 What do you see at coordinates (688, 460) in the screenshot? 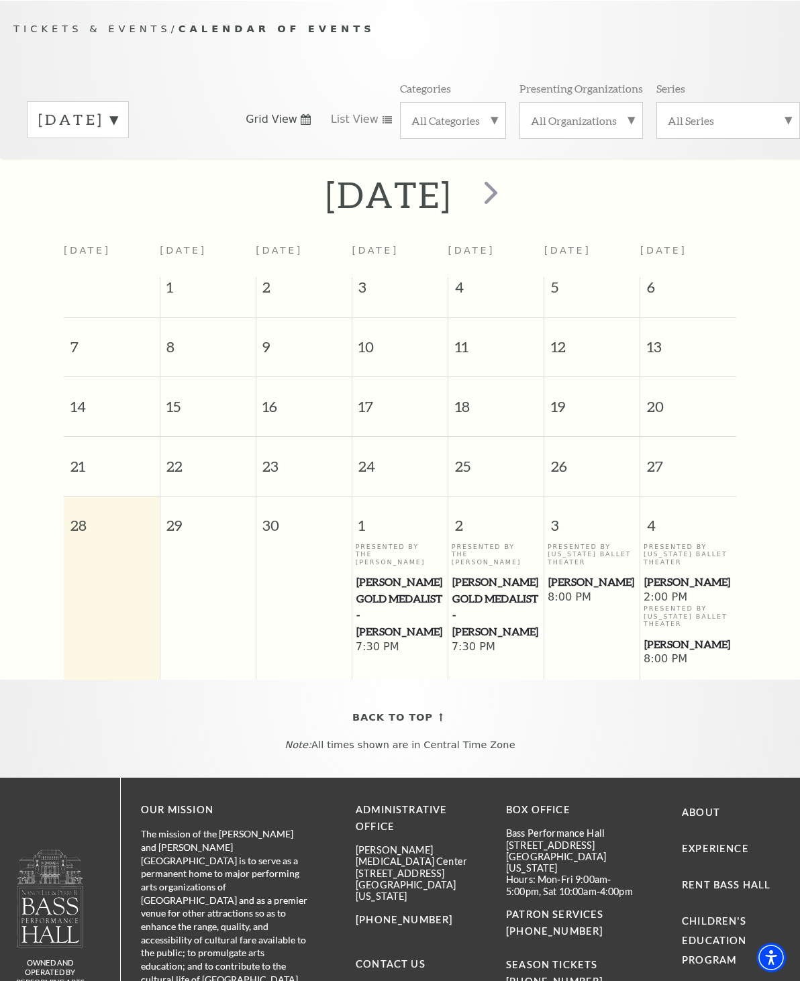
I see `span: 27` at bounding box center [688, 460].